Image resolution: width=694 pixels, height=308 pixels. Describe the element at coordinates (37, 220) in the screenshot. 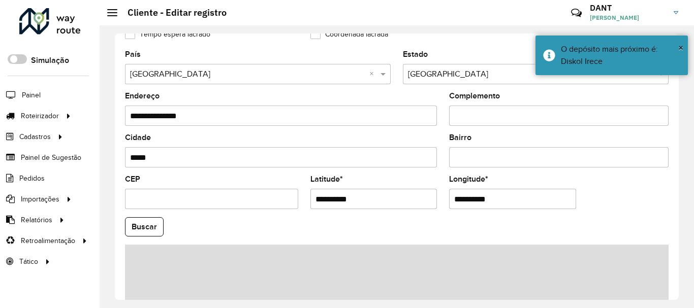

I see `span: Relatórios` at that location.